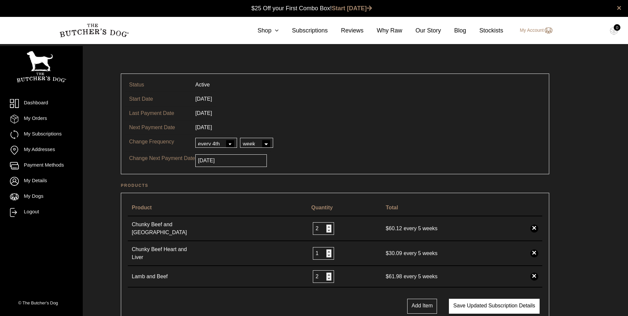  What do you see at coordinates (619, 8) in the screenshot?
I see `a: close` at bounding box center [619, 8].